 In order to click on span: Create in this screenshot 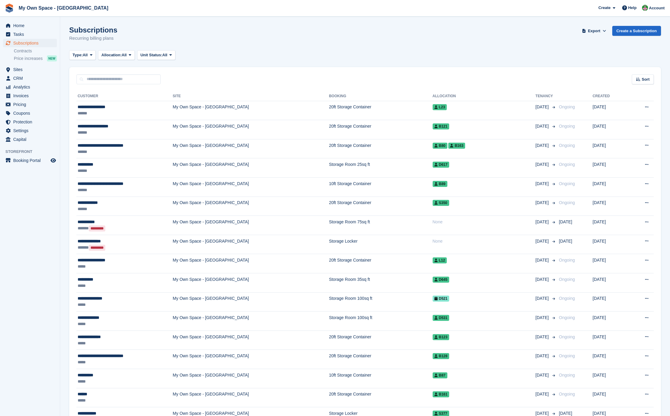, I will do `click(604, 8)`.